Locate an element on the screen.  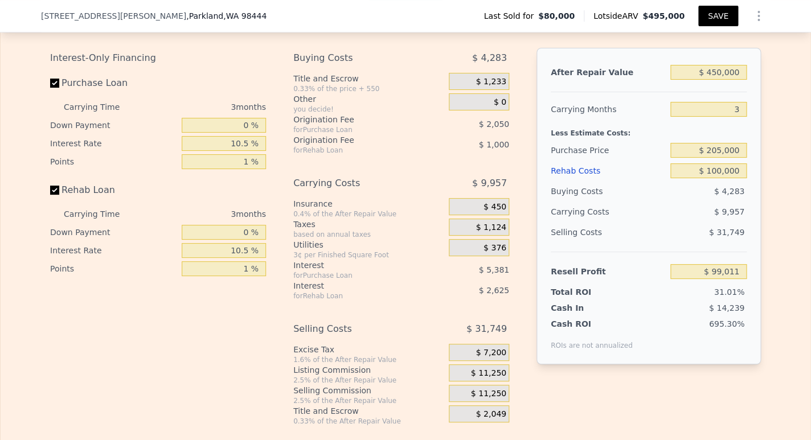
input: Purchase Loan is located at coordinates (55, 83).